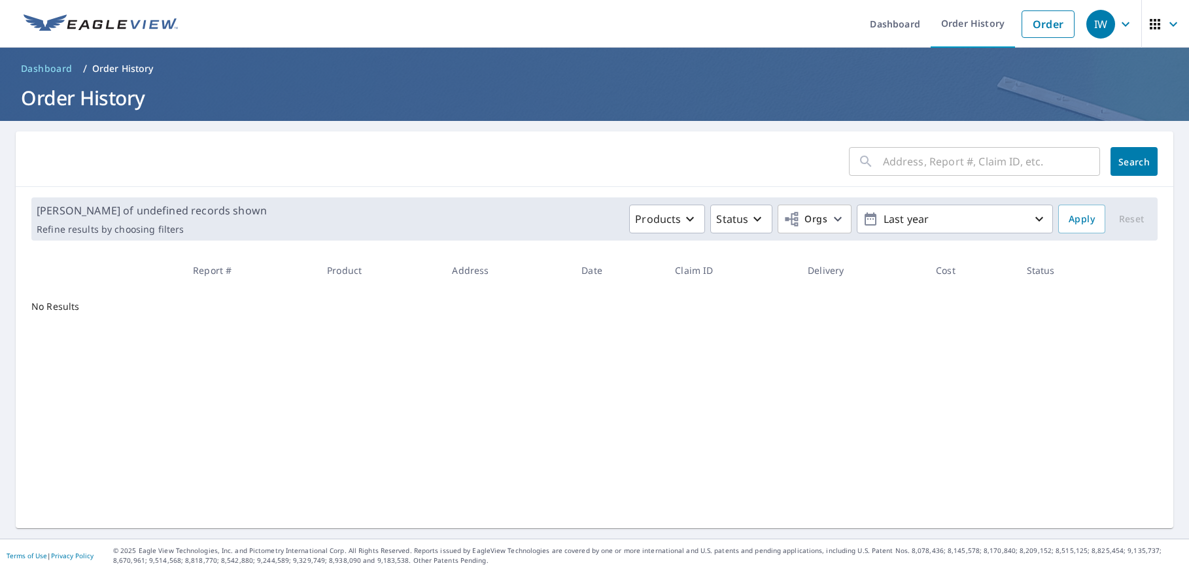 The width and height of the screenshot is (1189, 572). I want to click on p: Last year, so click(955, 219).